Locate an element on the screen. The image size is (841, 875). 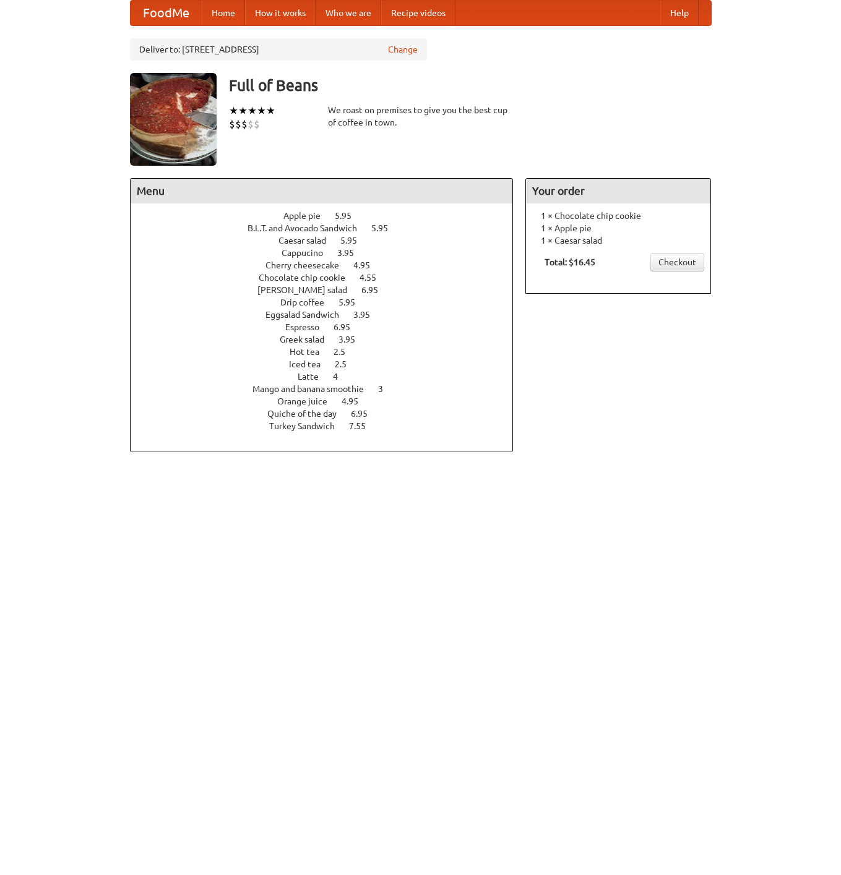
span: Quiche of the day is located at coordinates (308, 414).